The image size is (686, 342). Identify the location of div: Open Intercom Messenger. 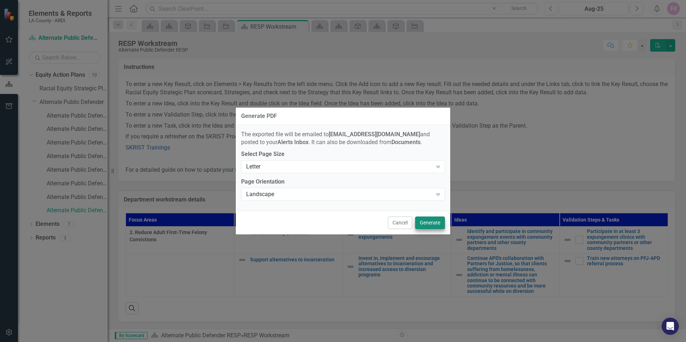
(670, 327).